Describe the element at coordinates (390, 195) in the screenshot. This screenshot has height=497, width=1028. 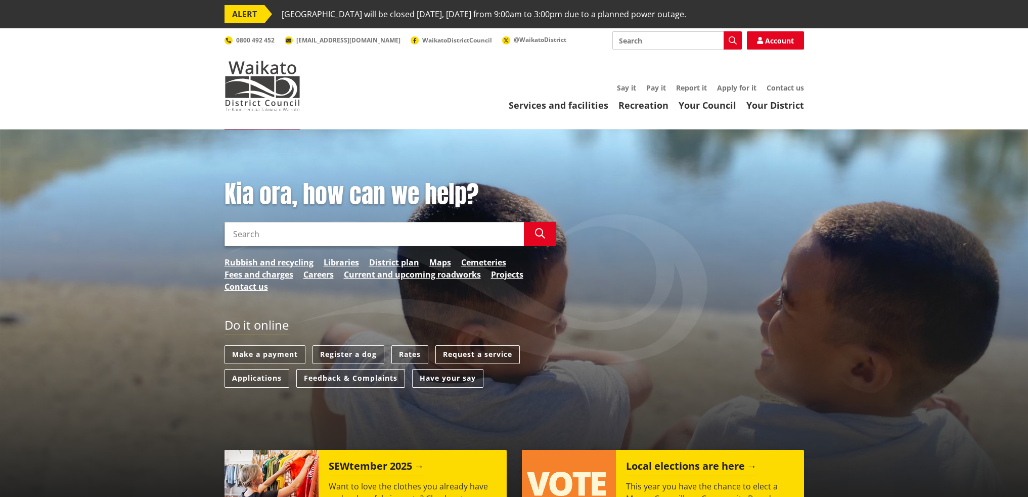
I see `h1: Kia ora, how can we help?` at that location.